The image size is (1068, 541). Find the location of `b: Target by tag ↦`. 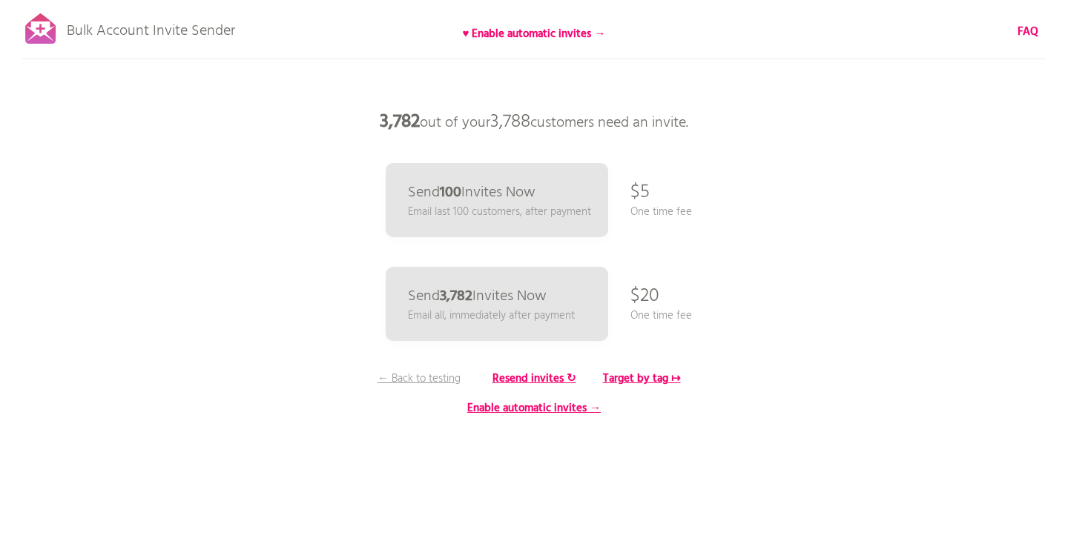

b: Target by tag ↦ is located at coordinates (641, 379).